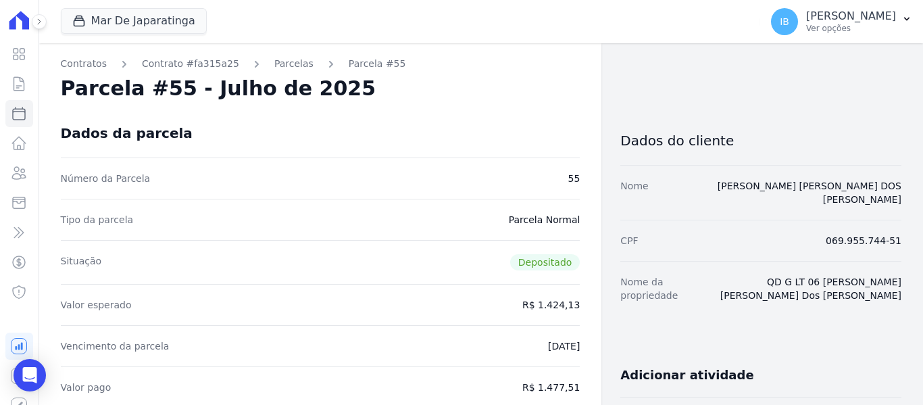 This screenshot has width=923, height=405. I want to click on button: Mar De Japaratinga, so click(134, 21).